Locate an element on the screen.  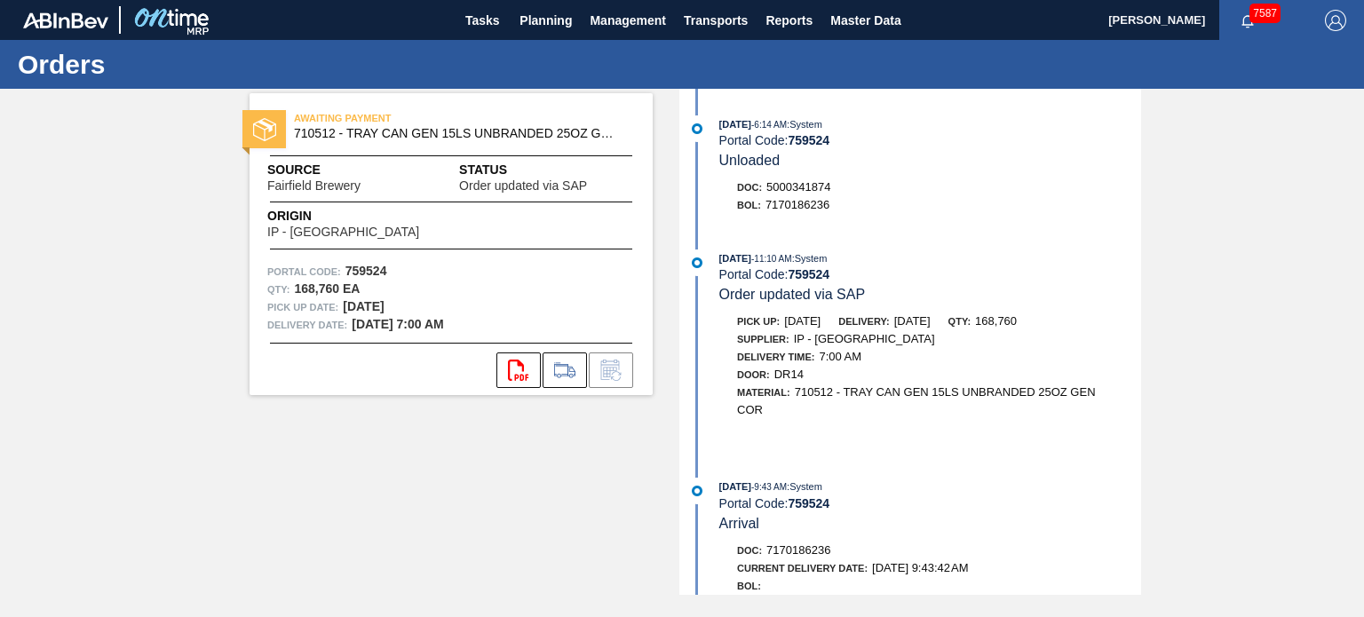
span: Pick up Date: is located at coordinates (303, 307).